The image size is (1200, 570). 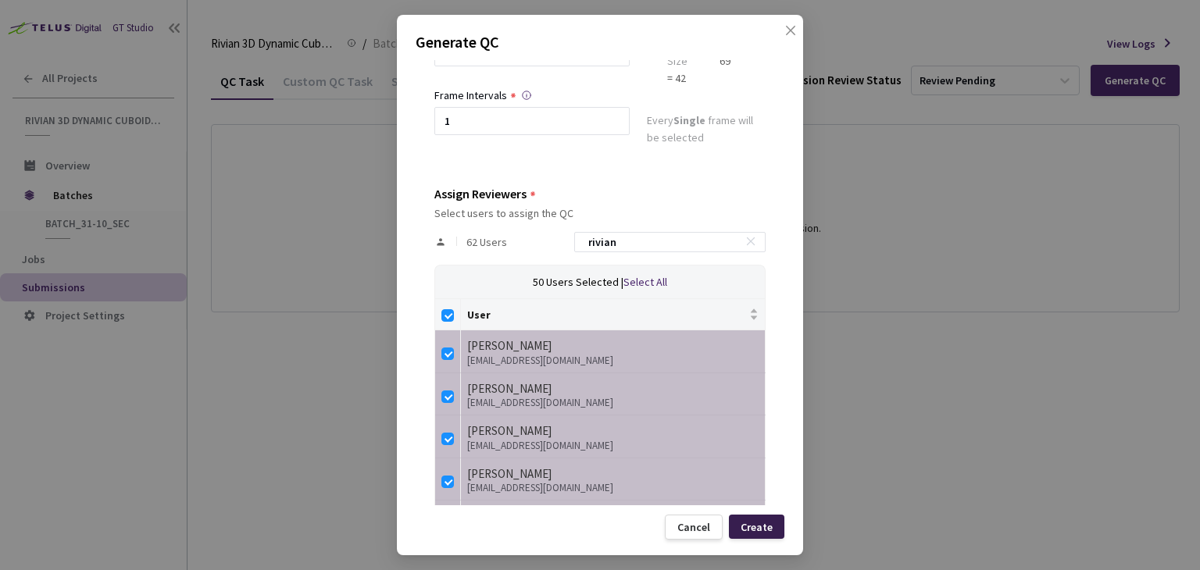 I want to click on span: User, so click(x=606, y=315).